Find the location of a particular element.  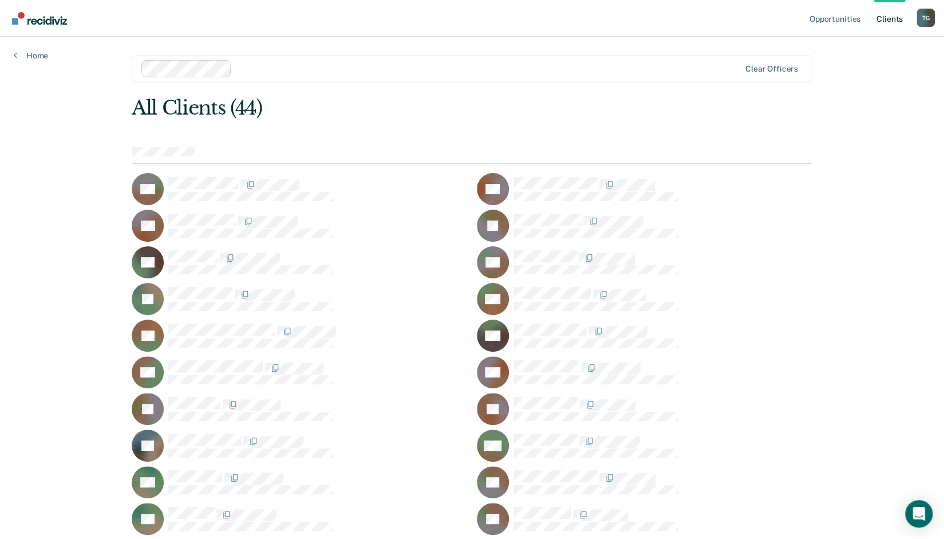

div: T G is located at coordinates (926, 18).